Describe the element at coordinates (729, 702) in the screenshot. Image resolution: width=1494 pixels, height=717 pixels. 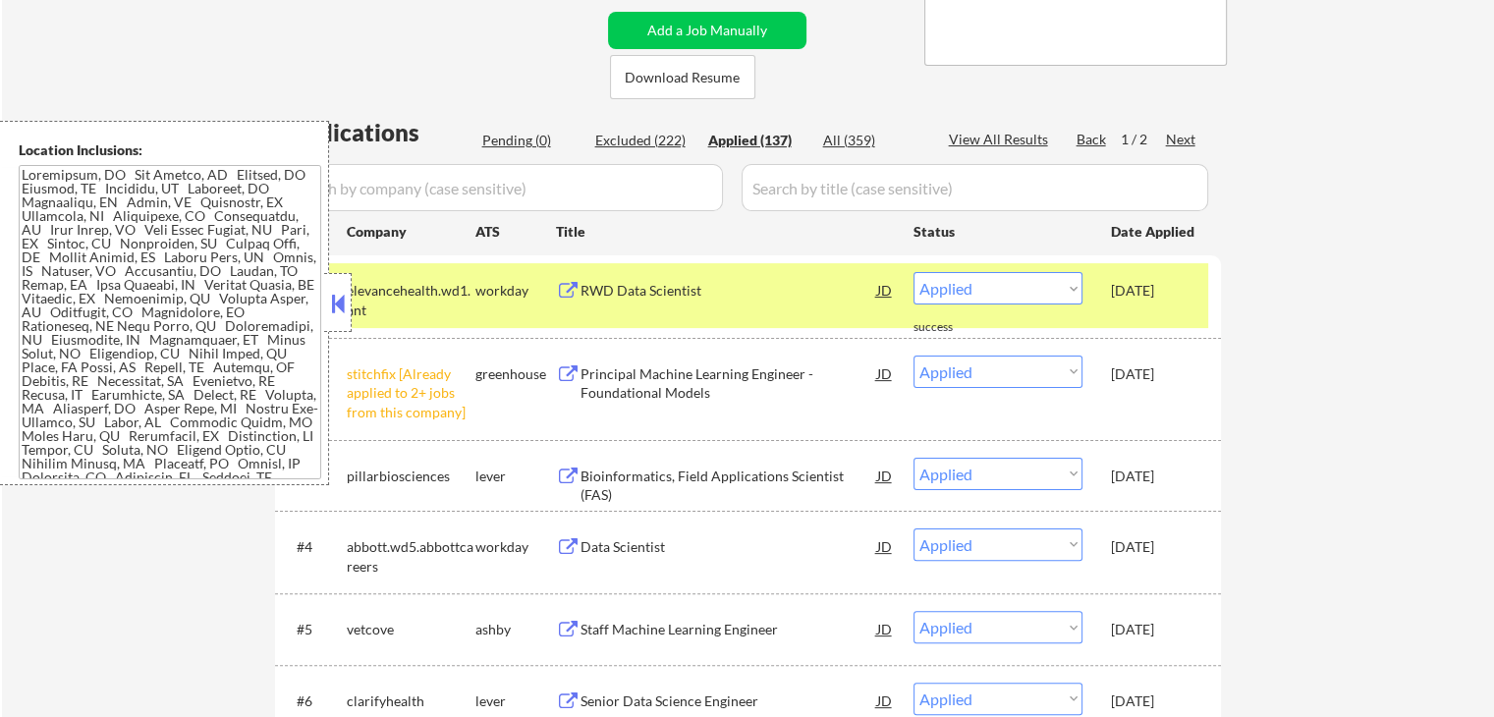
I see `div: Senior Data Science Engineer` at that location.